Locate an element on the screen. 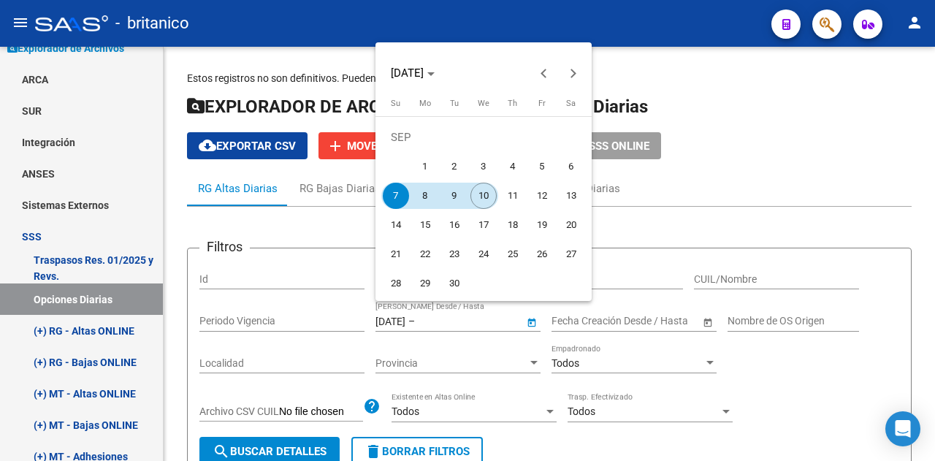 This screenshot has height=461, width=935. span: 14 is located at coordinates (396, 225).